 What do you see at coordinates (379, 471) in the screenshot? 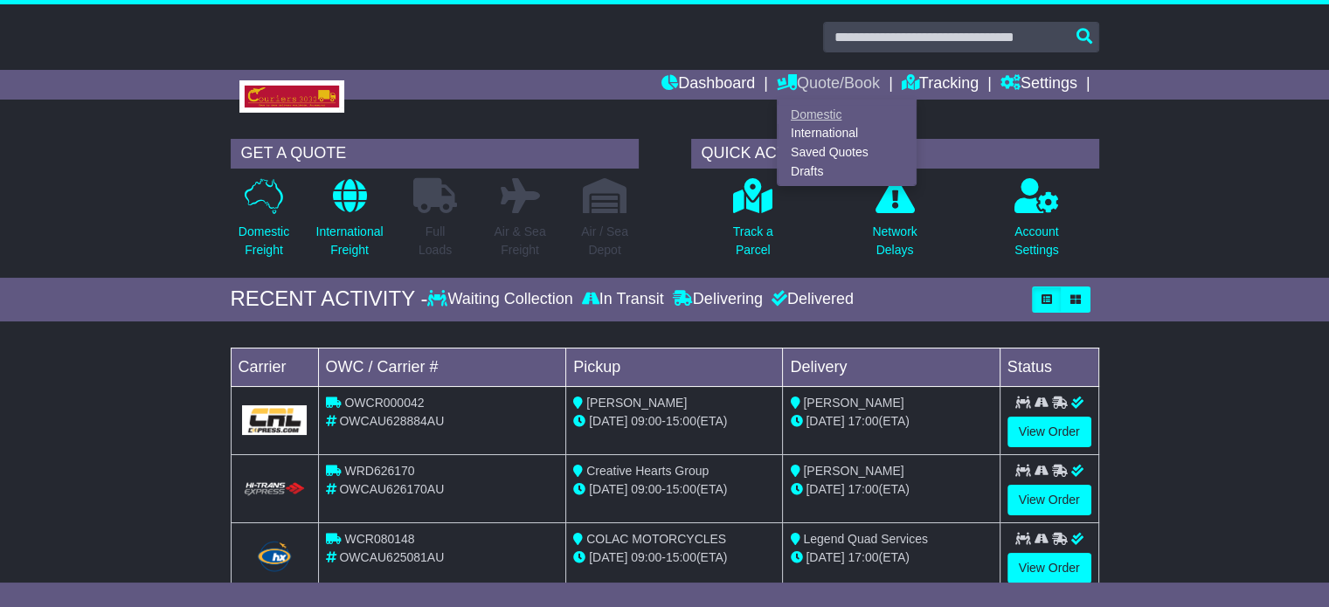
I see `span: WRD626170` at bounding box center [379, 471].